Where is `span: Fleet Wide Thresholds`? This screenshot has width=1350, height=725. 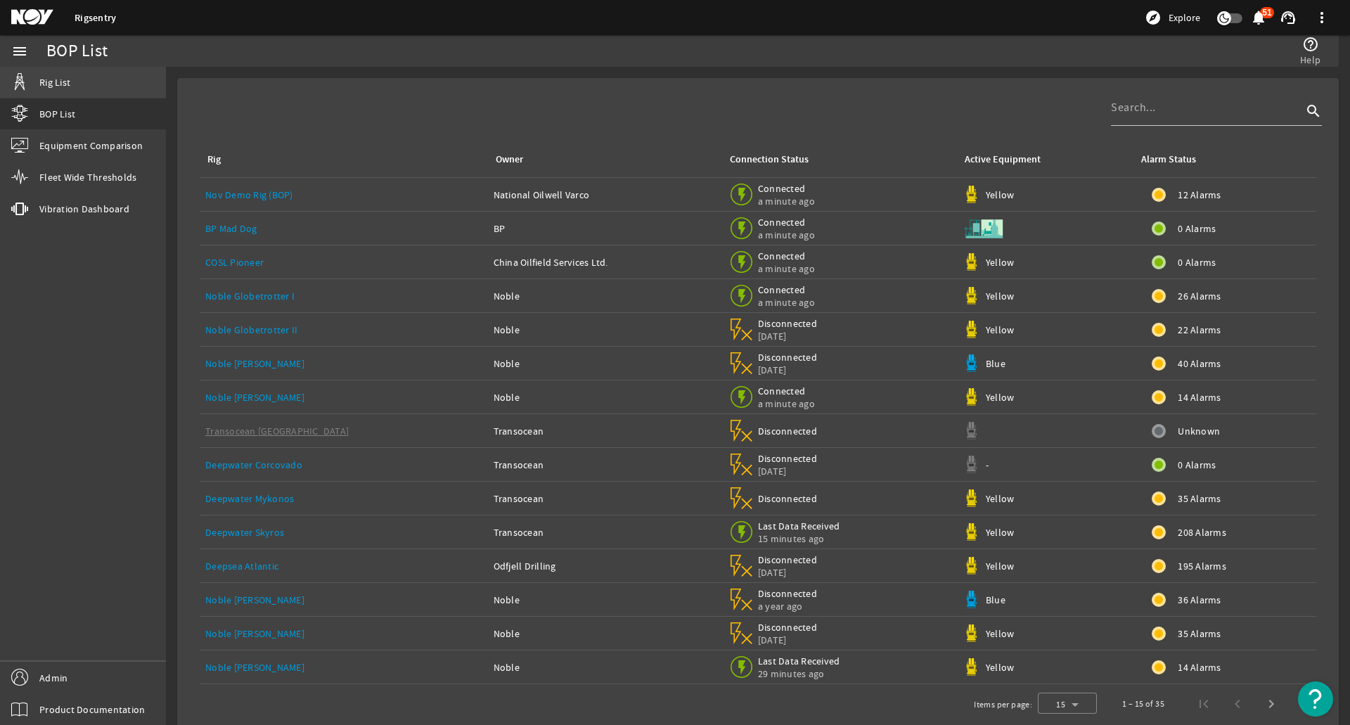 span: Fleet Wide Thresholds is located at coordinates (88, 177).